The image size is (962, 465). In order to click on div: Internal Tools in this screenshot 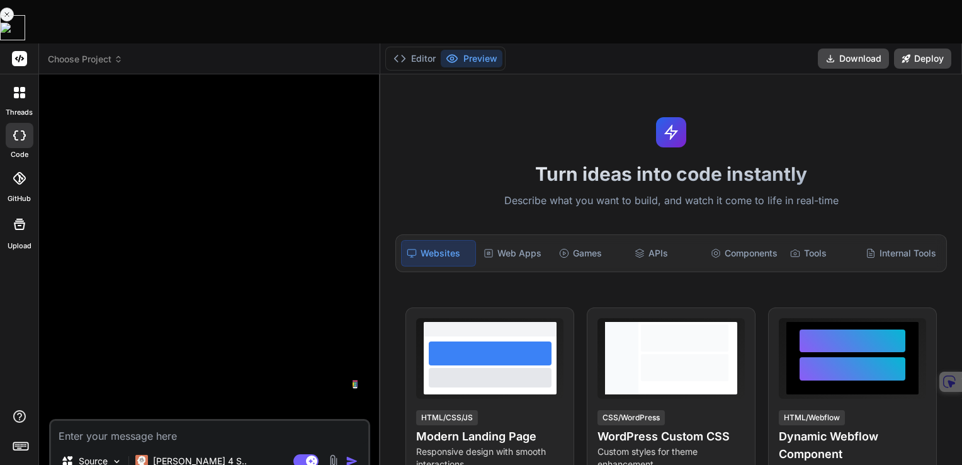, I will do `click(901, 253)`.